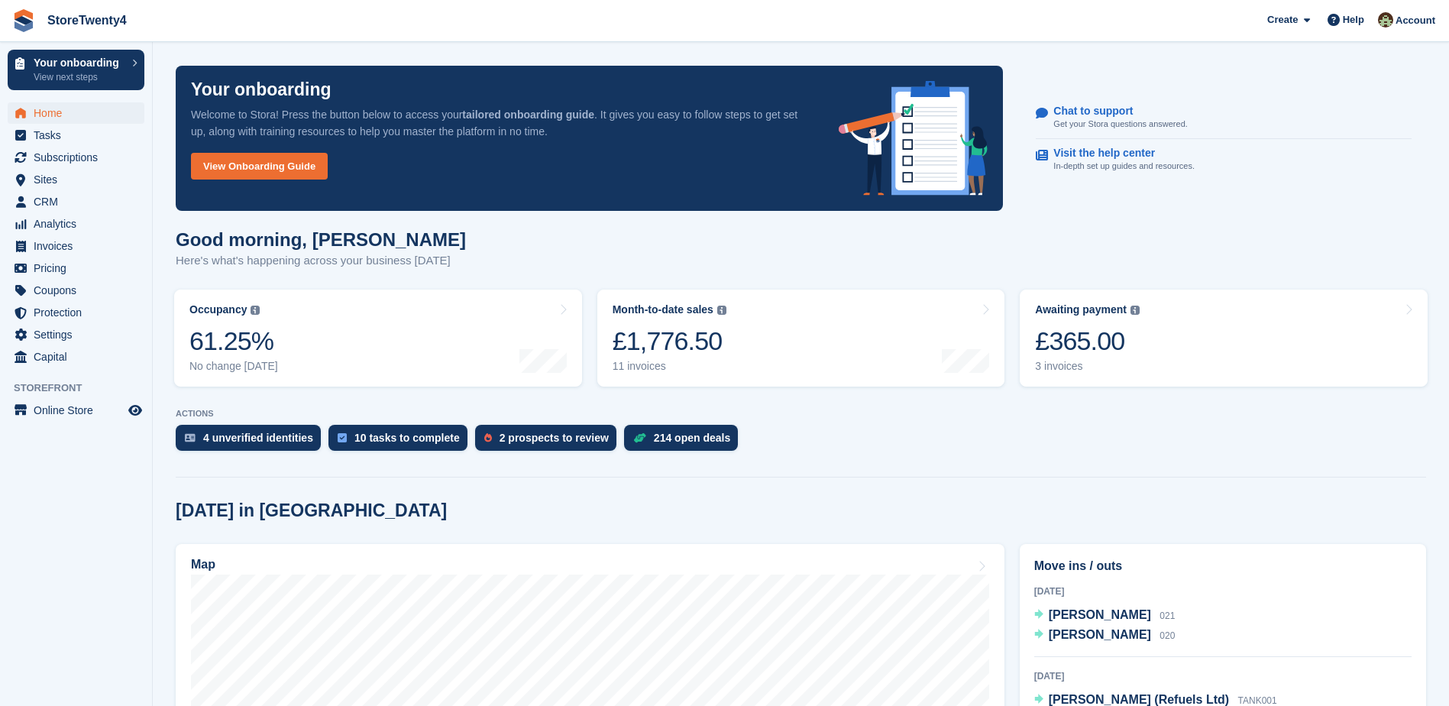 This screenshot has height=706, width=1449. Describe the element at coordinates (1416, 21) in the screenshot. I see `span: Account` at that location.